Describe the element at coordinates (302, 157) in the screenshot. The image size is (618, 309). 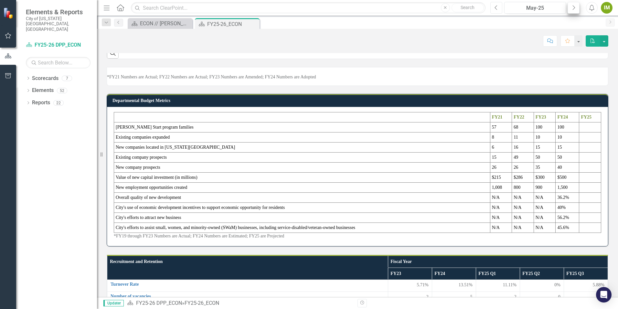
I see `td: Existing company prospects` at that location.